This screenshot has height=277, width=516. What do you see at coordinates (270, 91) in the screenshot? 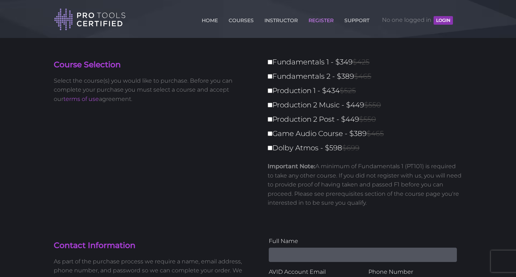
I see `input: Production 1 - $434$525` at bounding box center [270, 91].